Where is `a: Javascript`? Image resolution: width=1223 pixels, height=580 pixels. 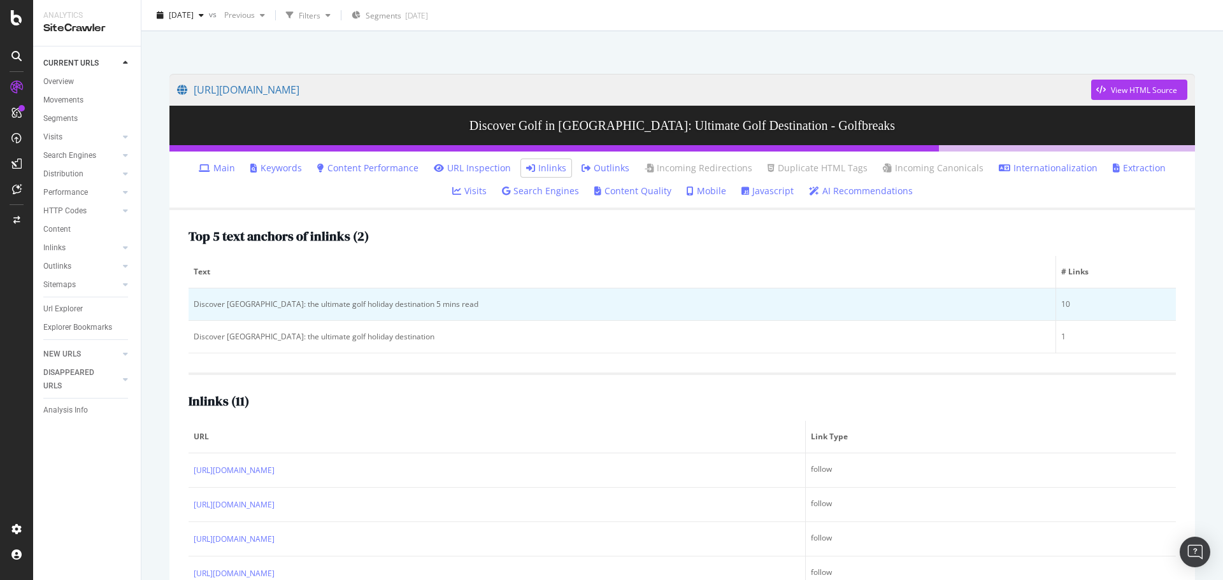
a: Javascript is located at coordinates (767, 191).